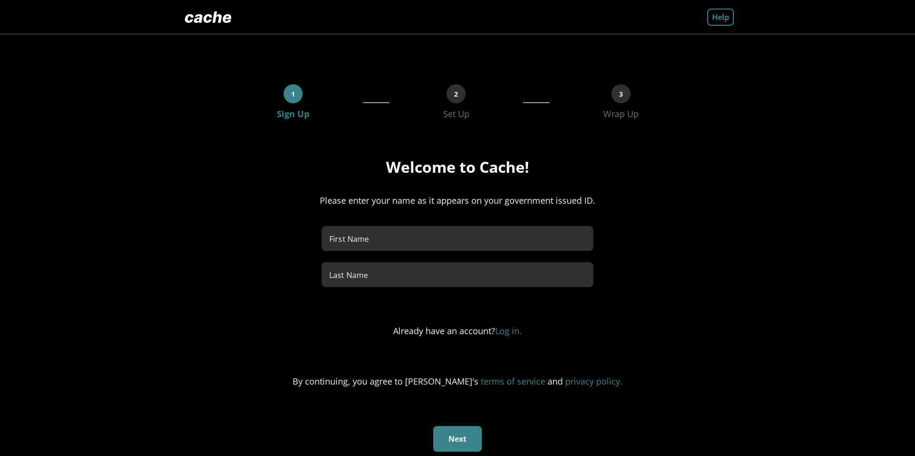  I want to click on button: Next, so click(457, 439).